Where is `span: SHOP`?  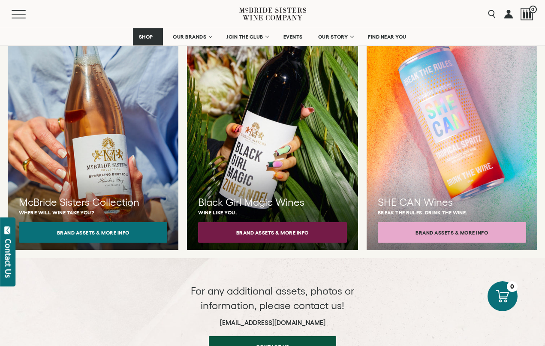 span: SHOP is located at coordinates (146, 37).